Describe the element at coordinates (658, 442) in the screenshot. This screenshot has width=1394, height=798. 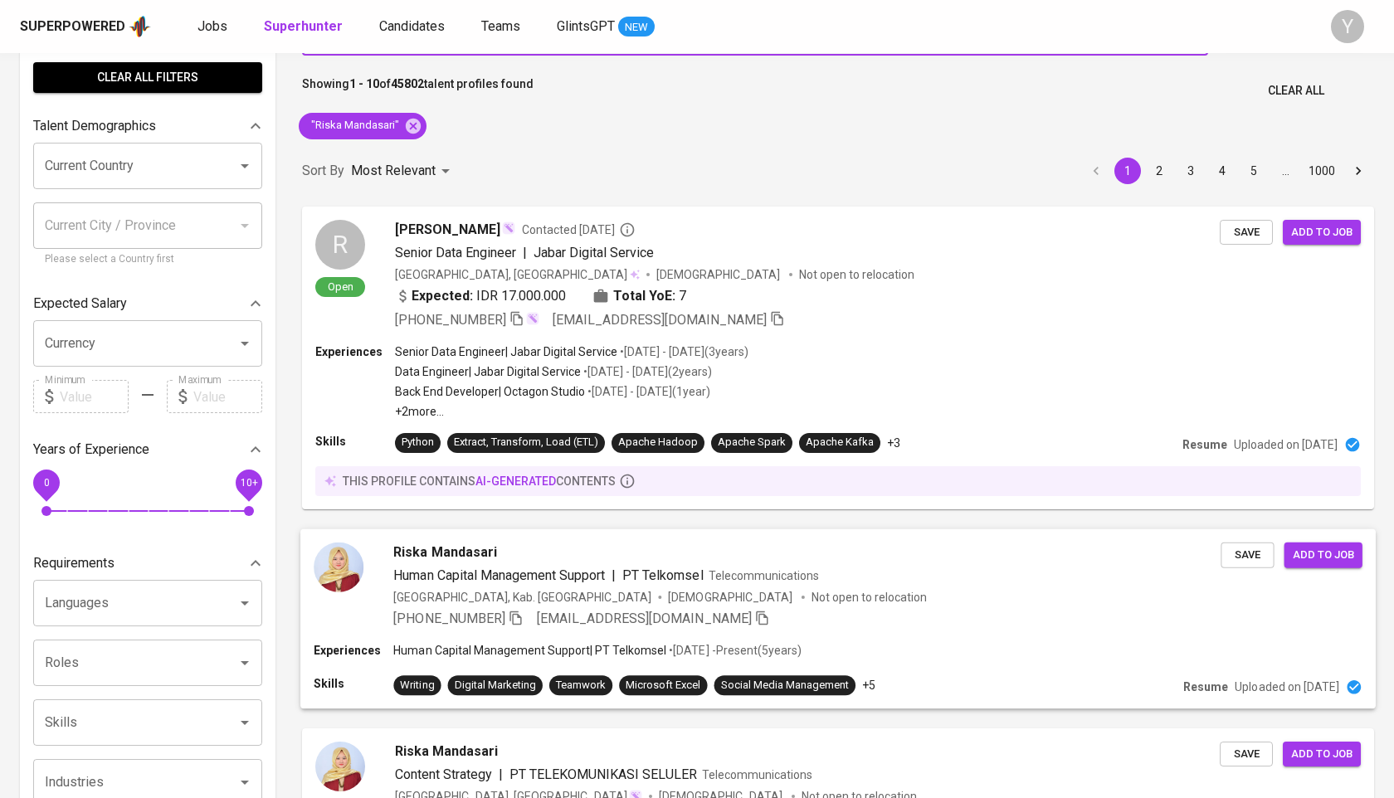
I see `div: Apache Hadoop` at that location.